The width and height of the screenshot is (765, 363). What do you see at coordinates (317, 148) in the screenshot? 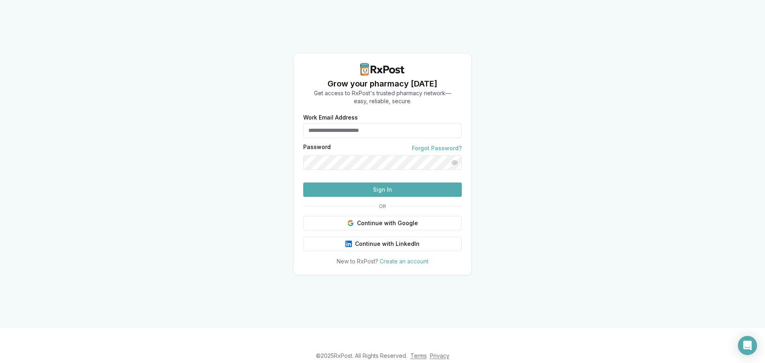
I see `label: Password` at bounding box center [317, 148].